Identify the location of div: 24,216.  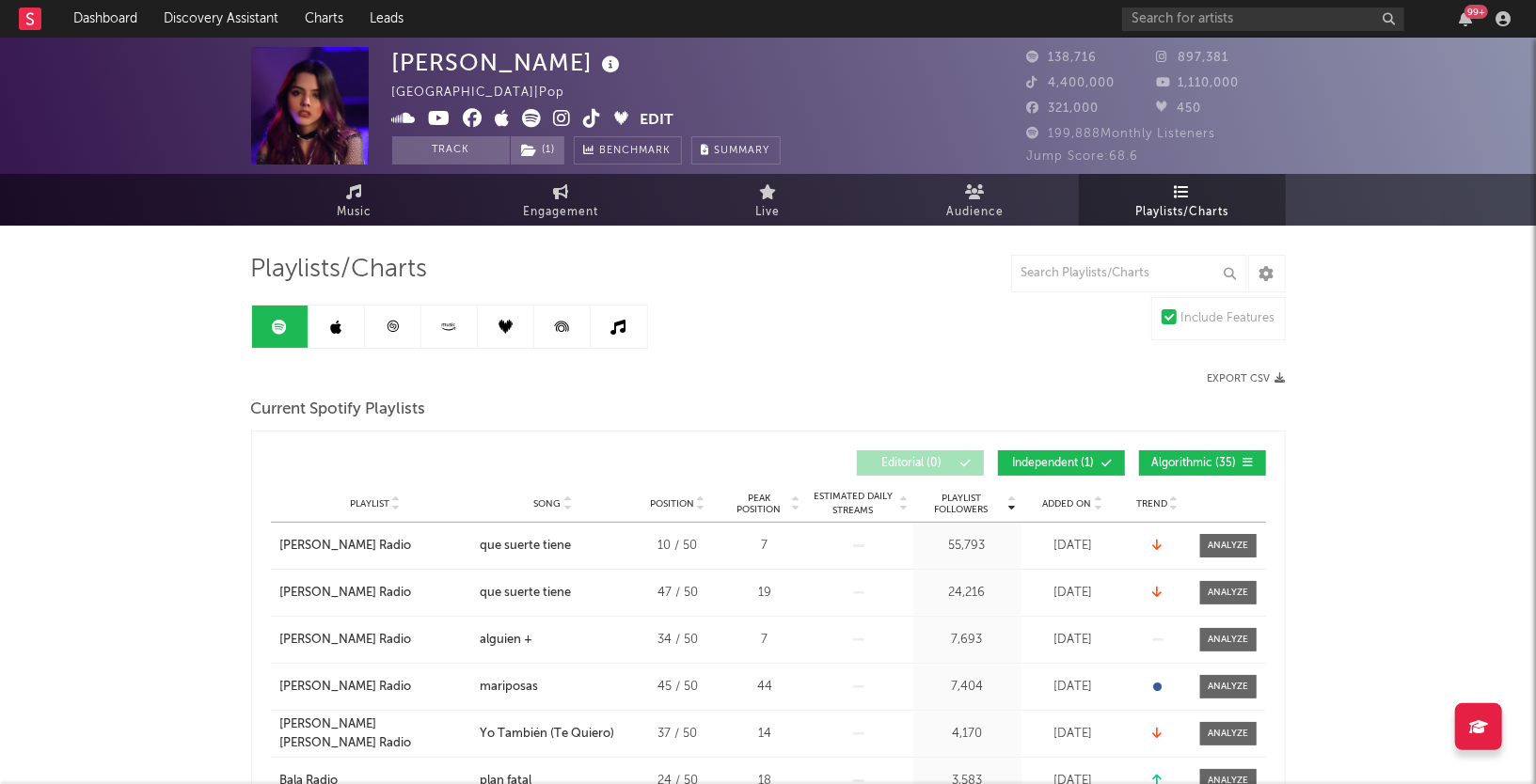
(967, 594).